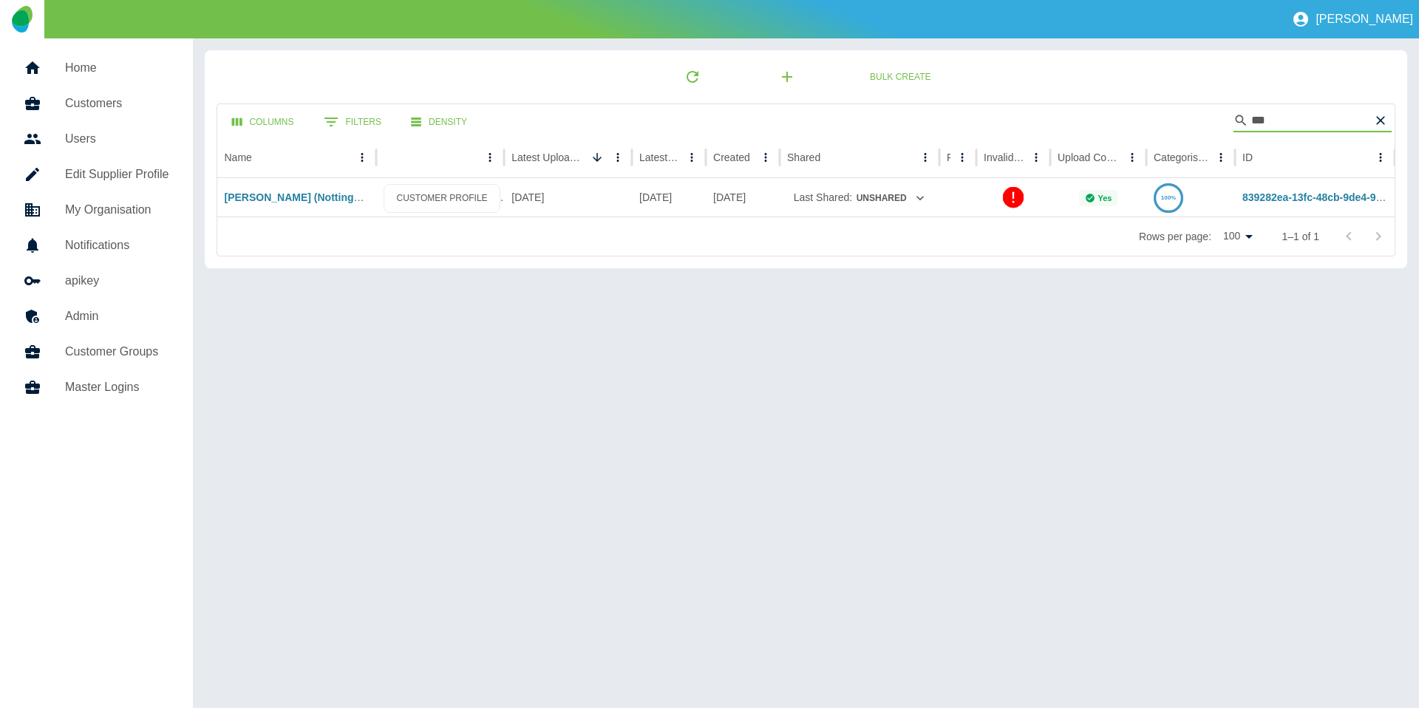 The image size is (1419, 708). I want to click on text: 100%, so click(1168, 197).